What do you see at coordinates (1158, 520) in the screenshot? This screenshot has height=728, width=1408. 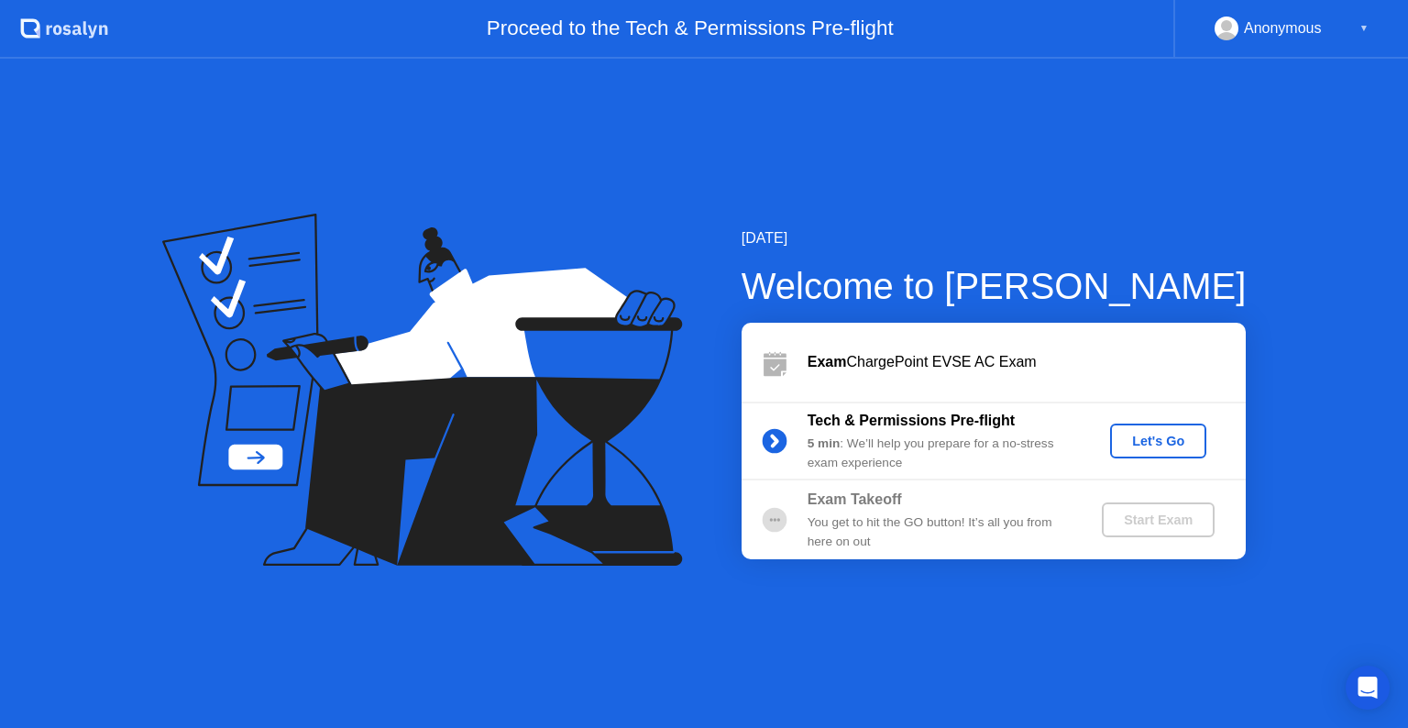 I see `button: Start Exam` at bounding box center [1158, 520].